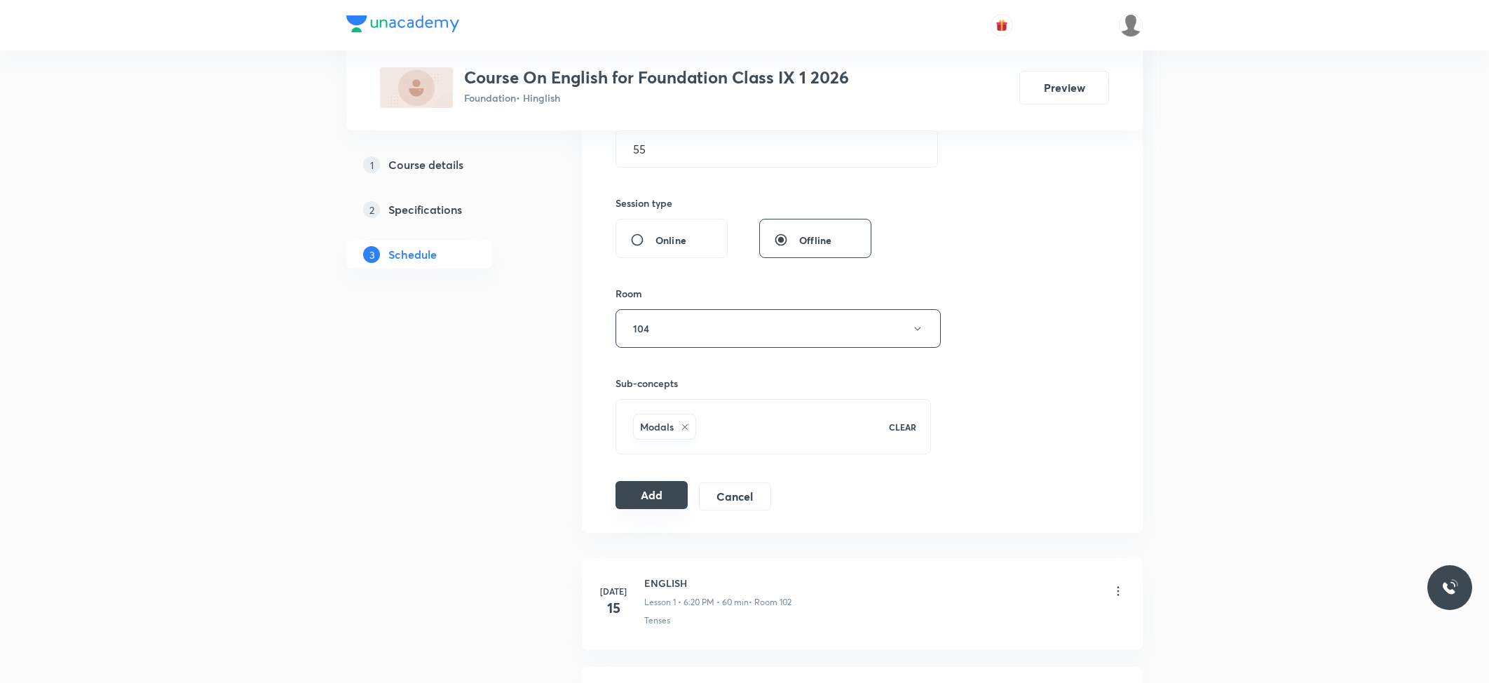 This screenshot has width=1489, height=683. Describe the element at coordinates (770, 602) in the screenshot. I see `p: • Room 102` at that location.